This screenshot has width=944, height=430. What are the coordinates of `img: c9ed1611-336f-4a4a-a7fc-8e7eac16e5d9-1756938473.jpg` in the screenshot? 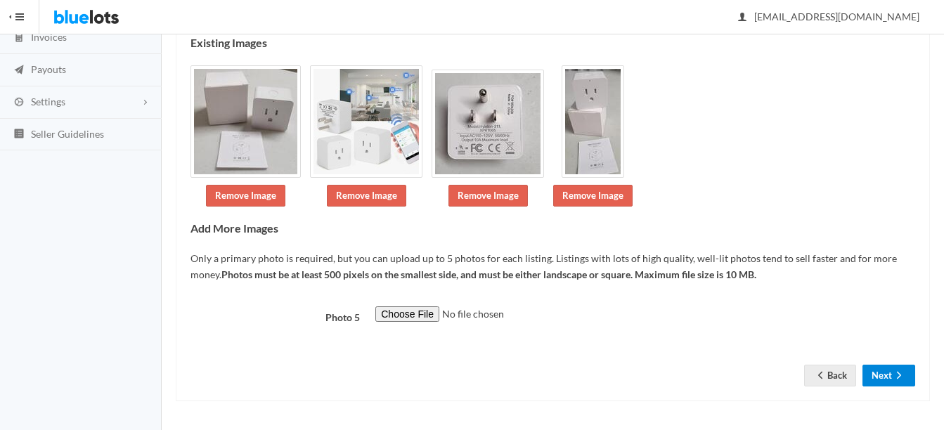 It's located at (366, 122).